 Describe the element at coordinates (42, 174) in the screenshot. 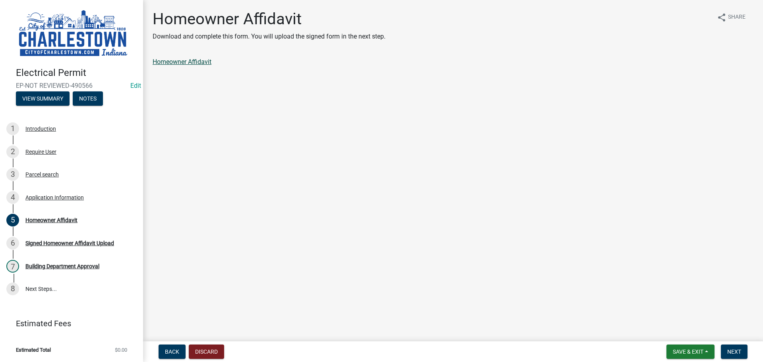

I see `div: Parcel search` at that location.